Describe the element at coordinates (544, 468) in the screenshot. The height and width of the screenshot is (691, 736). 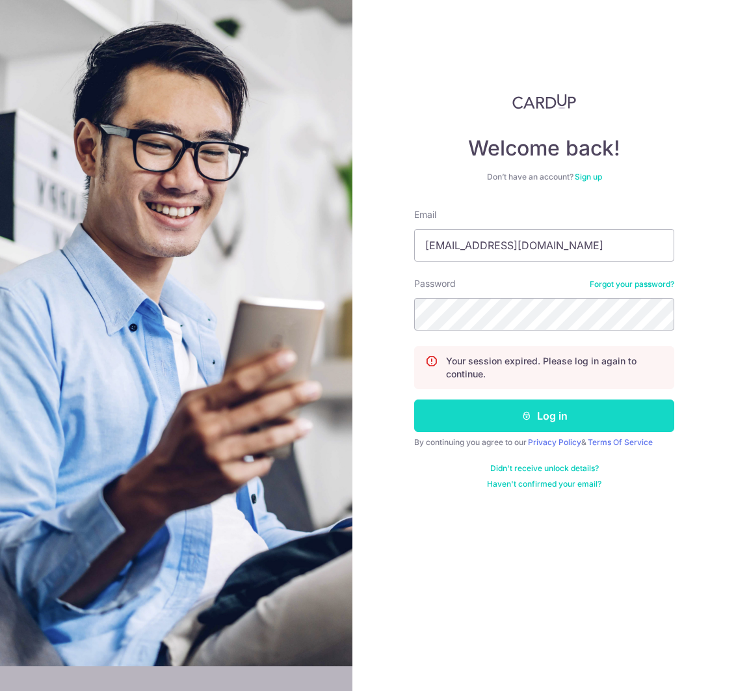
I see `a: Didn't receive unlock details?` at that location.